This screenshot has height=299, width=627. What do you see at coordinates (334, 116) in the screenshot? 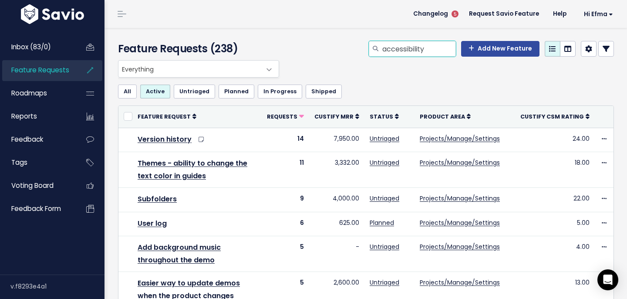
I see `span: Custify mrr` at bounding box center [334, 116].